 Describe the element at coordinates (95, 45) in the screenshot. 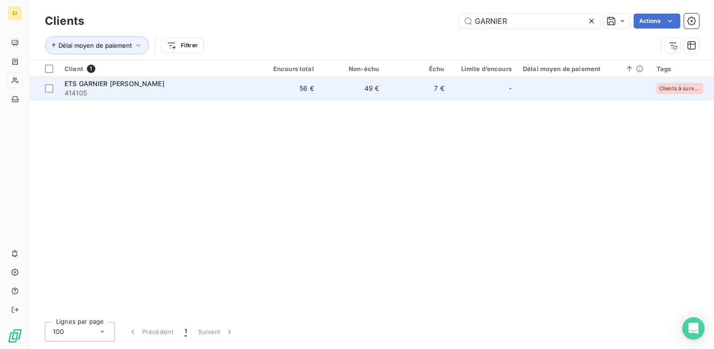

I see `span: Délai moyen de paiement` at that location.